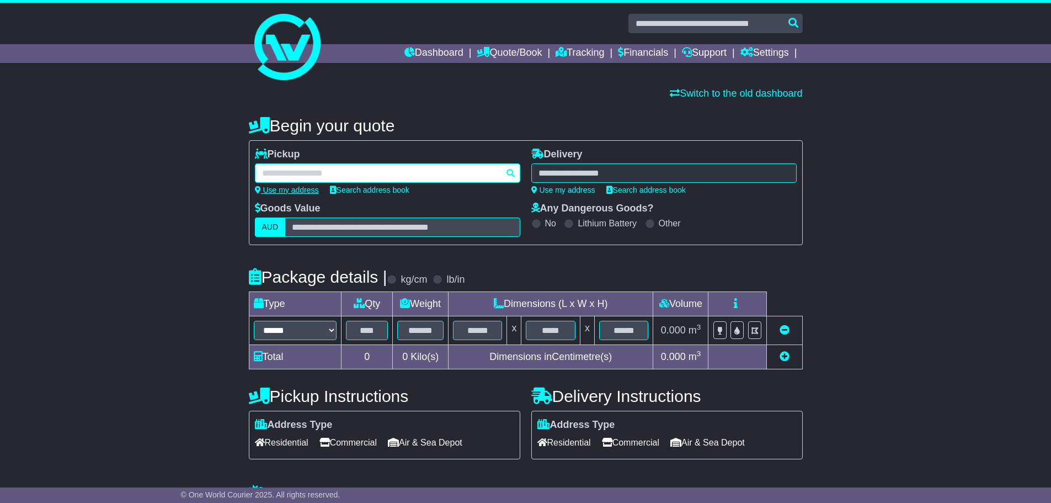 This screenshot has width=1051, height=503. What do you see at coordinates (667, 396) in the screenshot?
I see `h4: Delivery Instructions` at bounding box center [667, 396].